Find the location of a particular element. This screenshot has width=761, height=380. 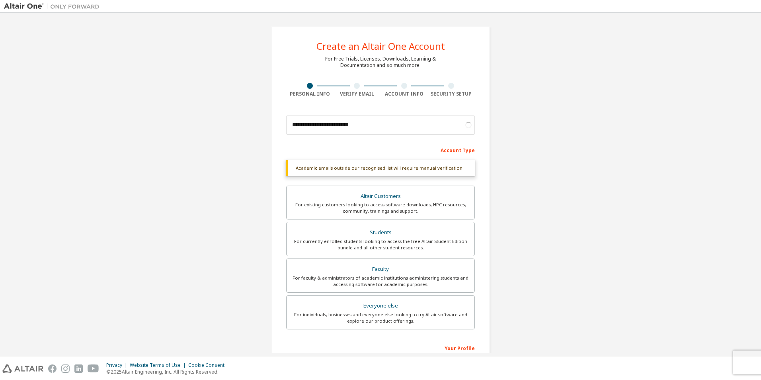

img: linkedin.svg is located at coordinates (78, 368).